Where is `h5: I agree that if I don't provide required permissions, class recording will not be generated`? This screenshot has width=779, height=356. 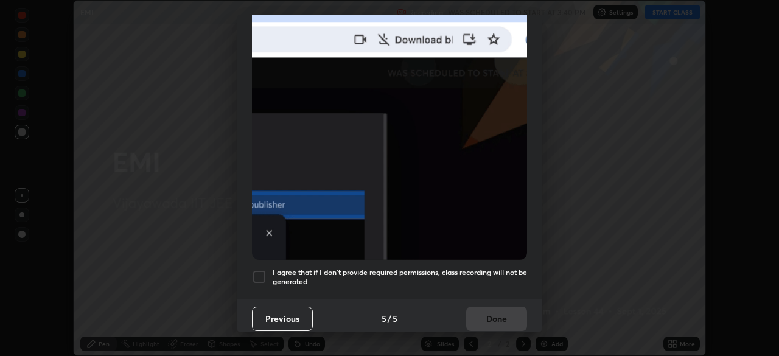 h5: I agree that if I don't provide required permissions, class recording will not be generated is located at coordinates (400, 277).